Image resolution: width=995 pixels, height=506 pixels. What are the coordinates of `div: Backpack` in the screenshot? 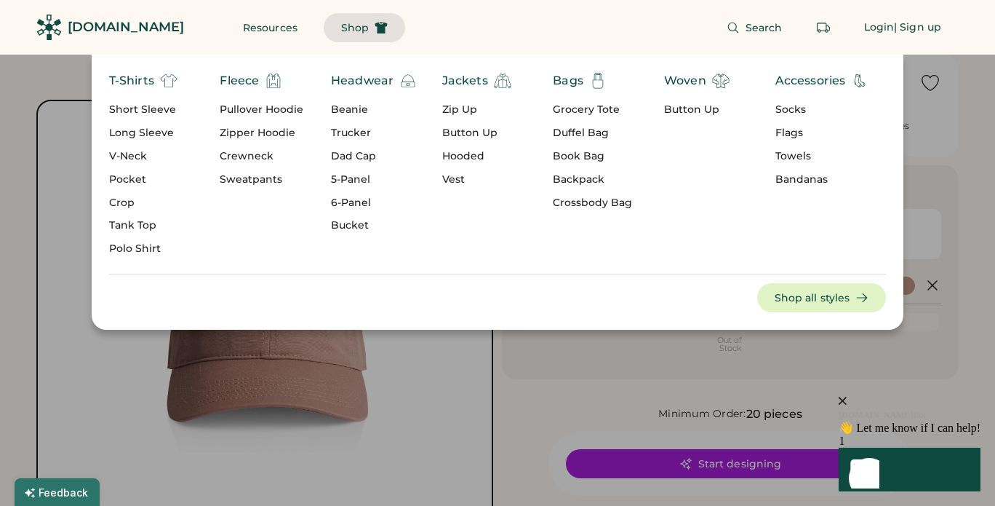 It's located at (592, 180).